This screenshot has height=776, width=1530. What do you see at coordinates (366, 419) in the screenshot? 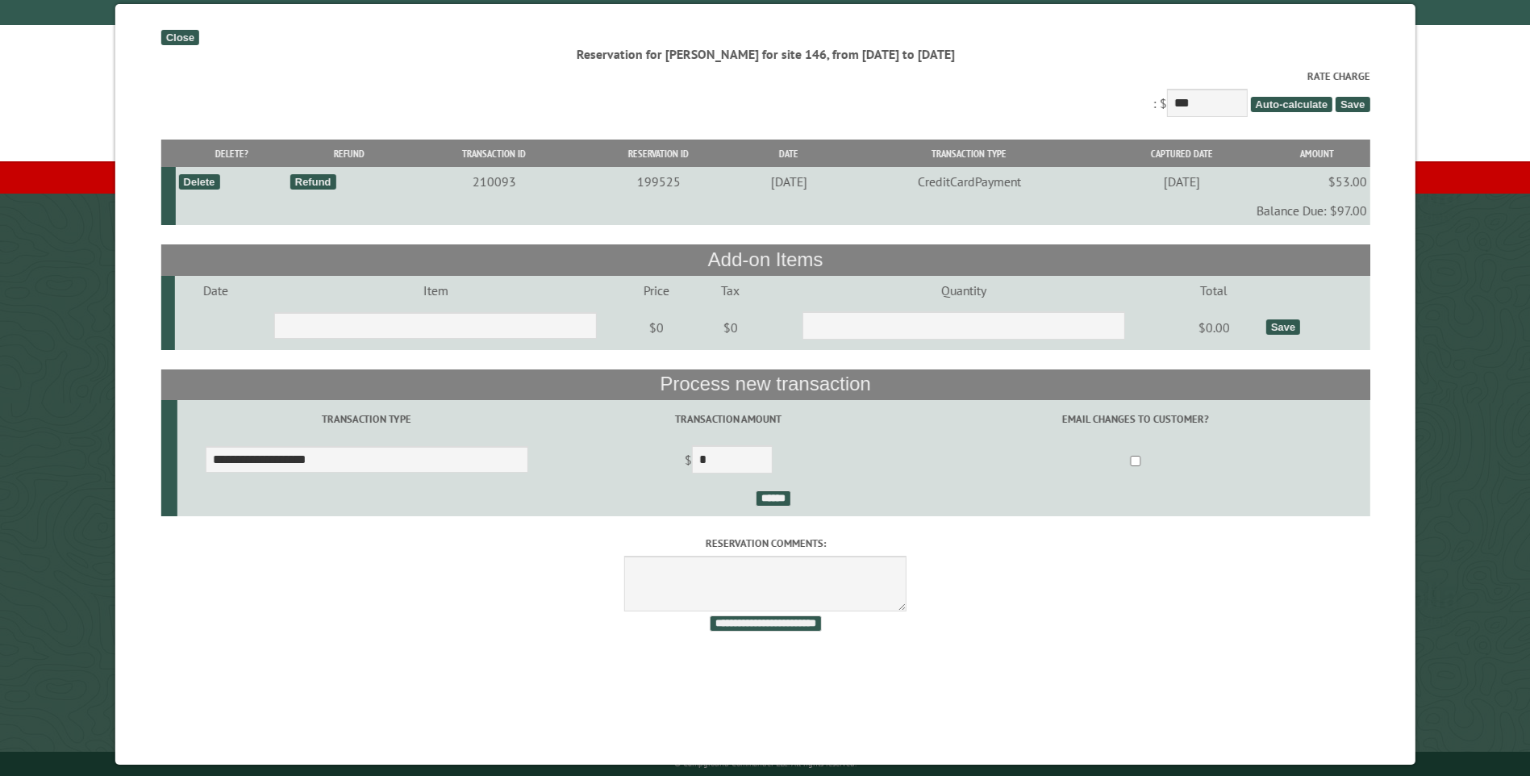
I see `label: Transaction Type` at bounding box center [366, 419].